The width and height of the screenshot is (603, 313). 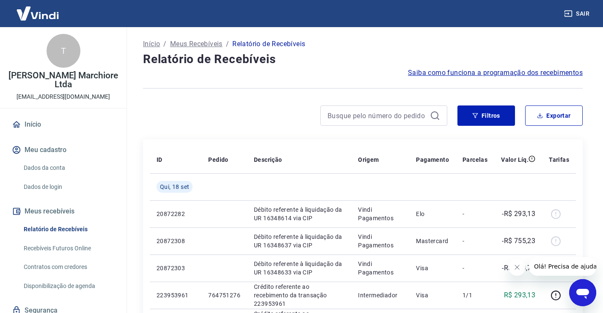 What do you see at coordinates (486, 115) in the screenshot?
I see `button: Filtros` at bounding box center [486, 115].